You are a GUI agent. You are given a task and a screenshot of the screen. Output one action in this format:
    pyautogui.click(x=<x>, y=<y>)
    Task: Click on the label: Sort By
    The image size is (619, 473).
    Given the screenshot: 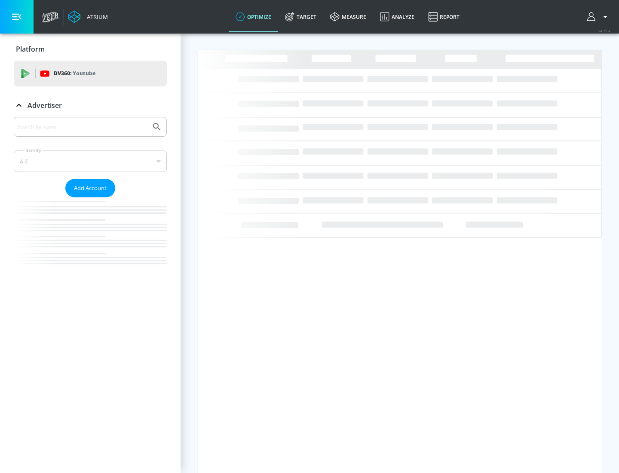 What is the action you would take?
    pyautogui.click(x=34, y=150)
    